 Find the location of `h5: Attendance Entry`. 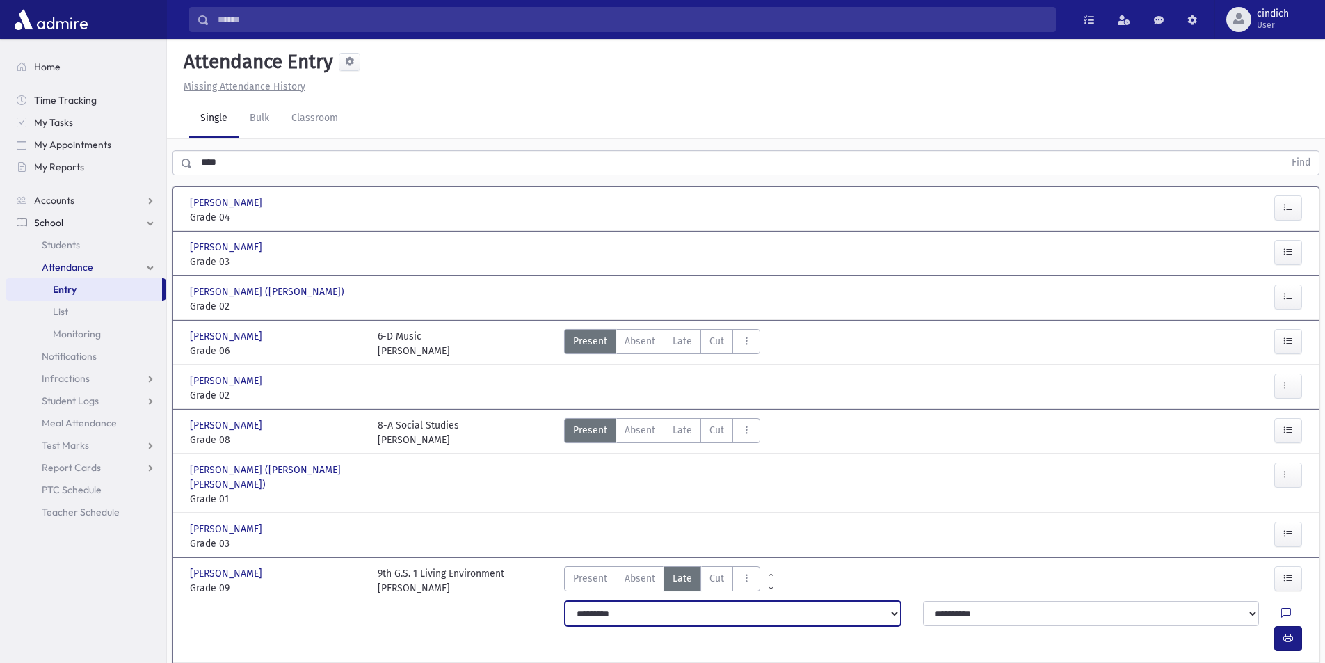

h5: Attendance Entry is located at coordinates (255, 62).